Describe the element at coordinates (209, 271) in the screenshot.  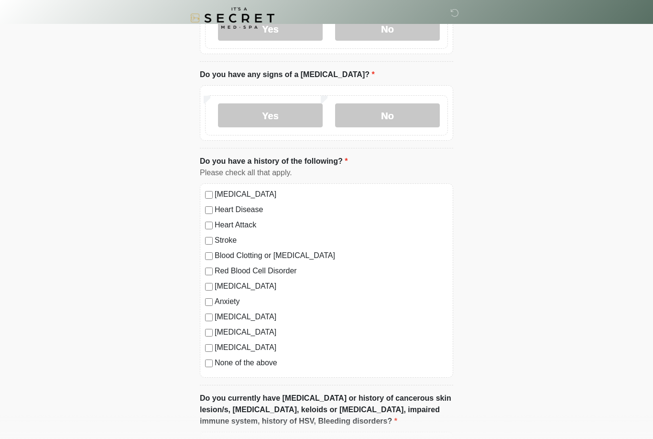
I see `input: Red Blood Cell Disorder` at that location.